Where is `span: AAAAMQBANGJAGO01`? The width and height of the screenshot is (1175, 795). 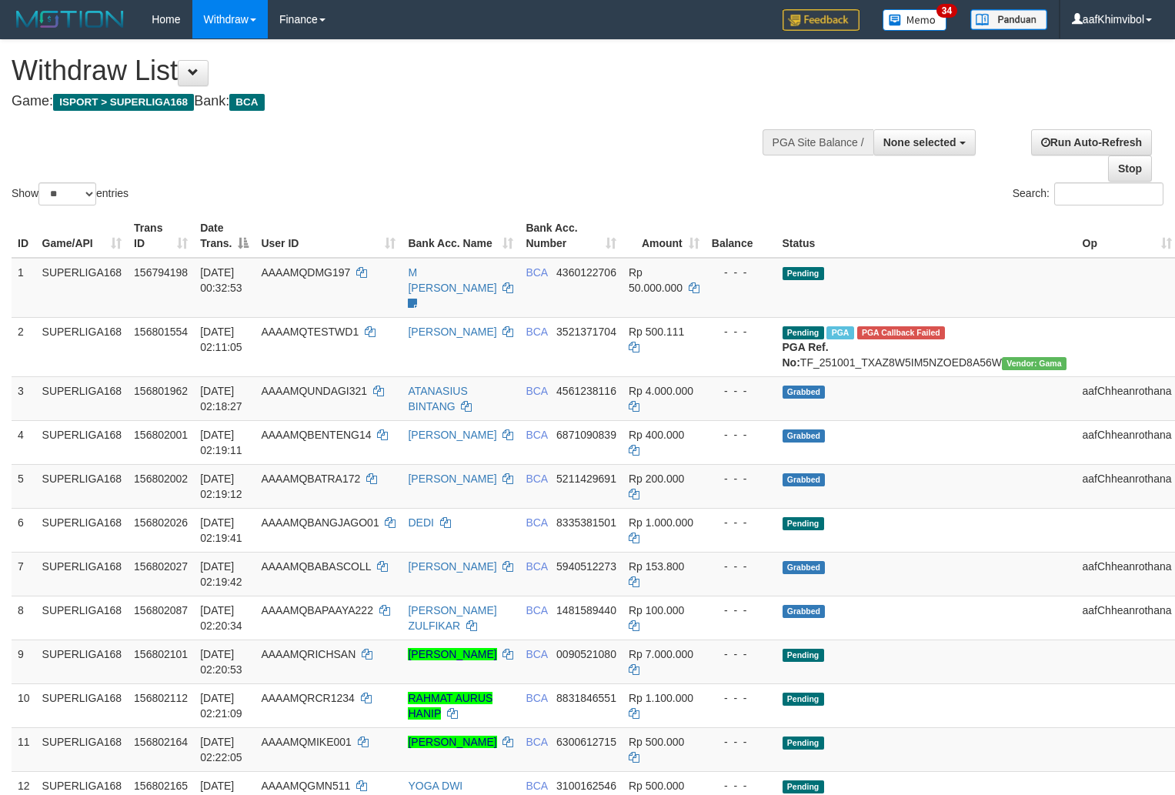
span: AAAAMQBANGJAGO01 is located at coordinates (319, 522).